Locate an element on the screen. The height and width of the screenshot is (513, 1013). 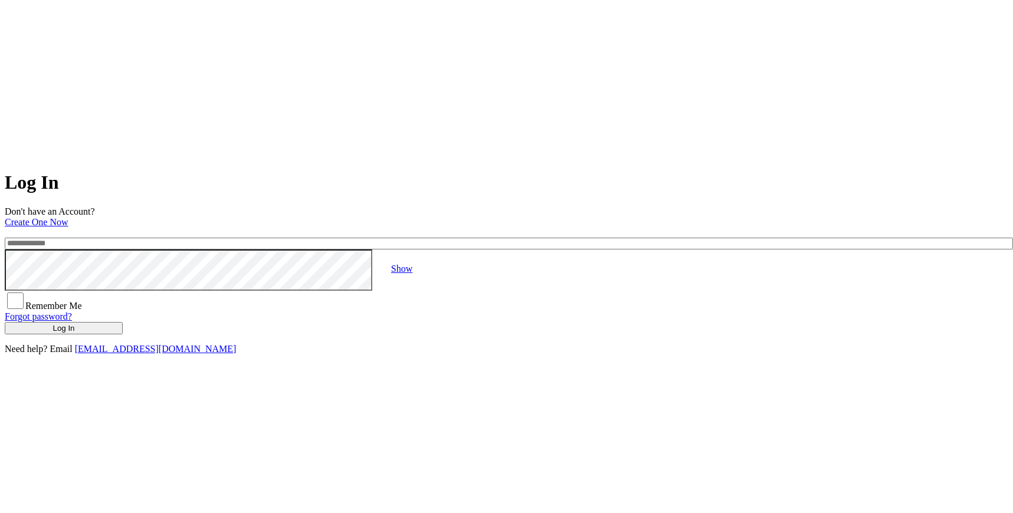
a: Create One Now is located at coordinates (37, 222).